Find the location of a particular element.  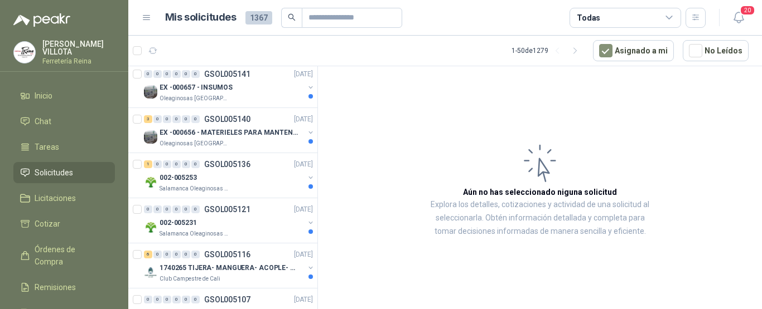

p: Explora los detalles, cotizaciones y actividad de una solicitud al seleccionarla. Obtén informaci... is located at coordinates (540, 219).